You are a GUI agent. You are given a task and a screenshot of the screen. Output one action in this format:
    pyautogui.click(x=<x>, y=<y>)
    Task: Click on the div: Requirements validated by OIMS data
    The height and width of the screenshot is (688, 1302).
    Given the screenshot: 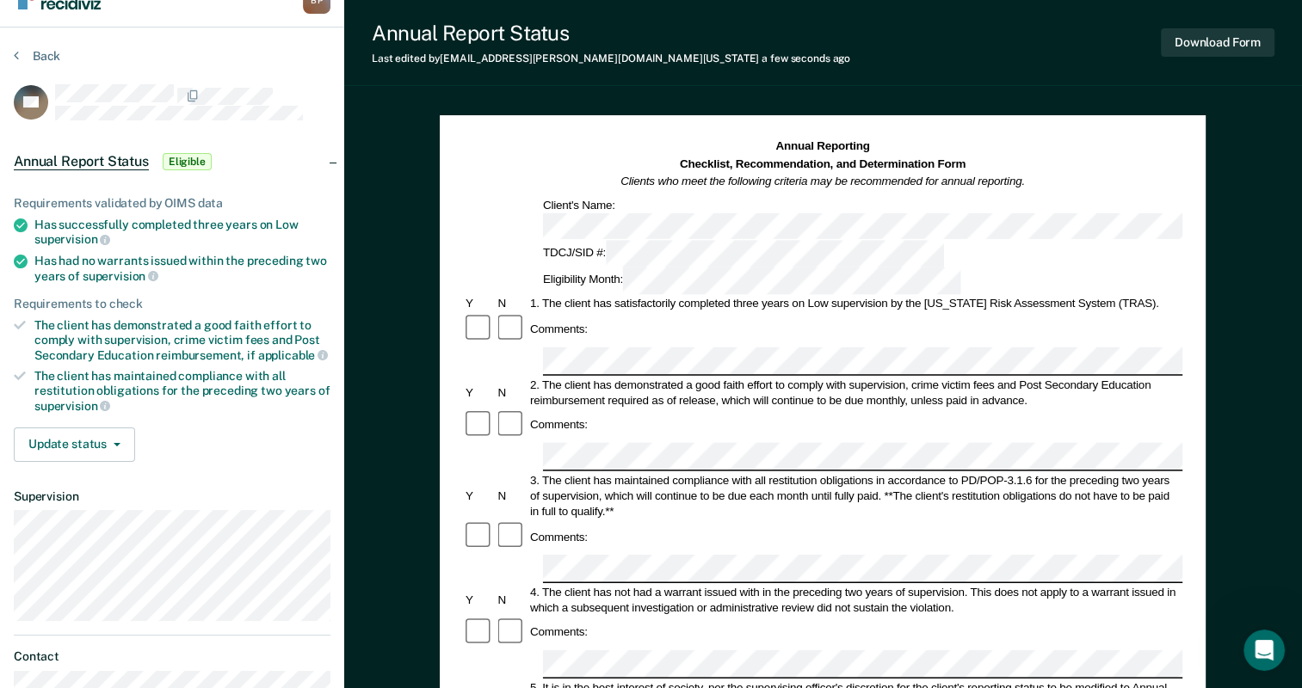 What is the action you would take?
    pyautogui.click(x=172, y=203)
    